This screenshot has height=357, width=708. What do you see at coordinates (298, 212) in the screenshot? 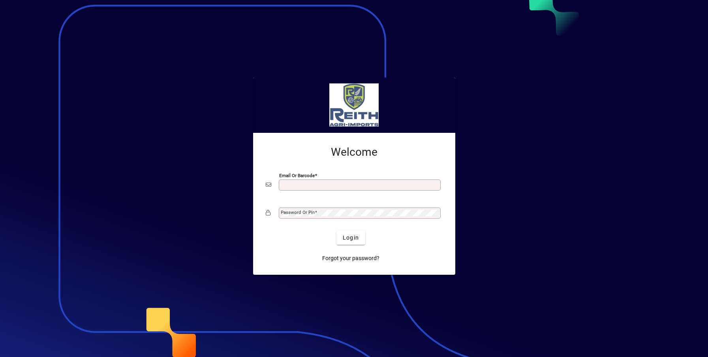
I see `mat-label: Password or Pin` at bounding box center [298, 212].